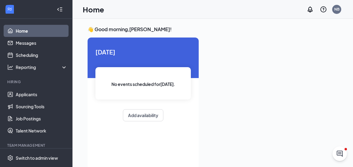 The height and width of the screenshot is (167, 353). I want to click on a: Home, so click(41, 31).